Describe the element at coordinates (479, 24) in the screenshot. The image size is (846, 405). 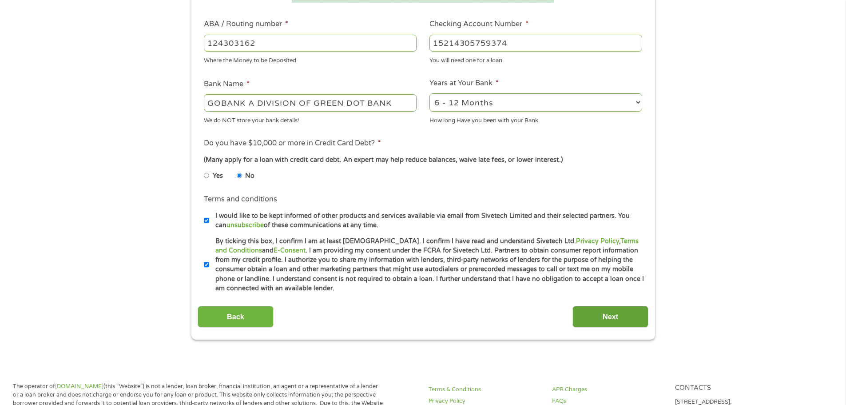
I see `label: Checking Account Number` at that location.